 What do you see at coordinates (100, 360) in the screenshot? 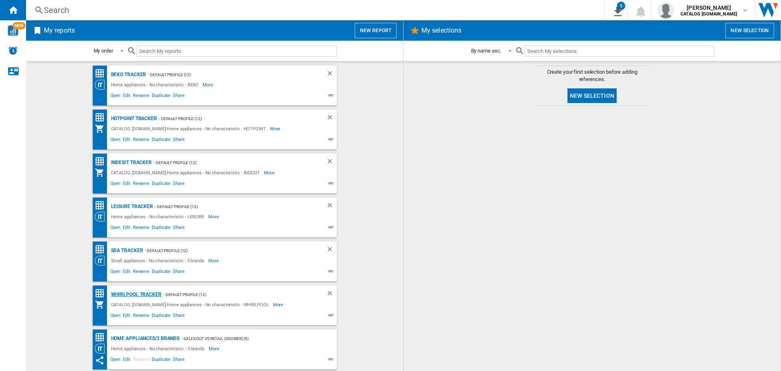
I see `ng-md-icon: This report has been shared with you` at bounding box center [100, 360].